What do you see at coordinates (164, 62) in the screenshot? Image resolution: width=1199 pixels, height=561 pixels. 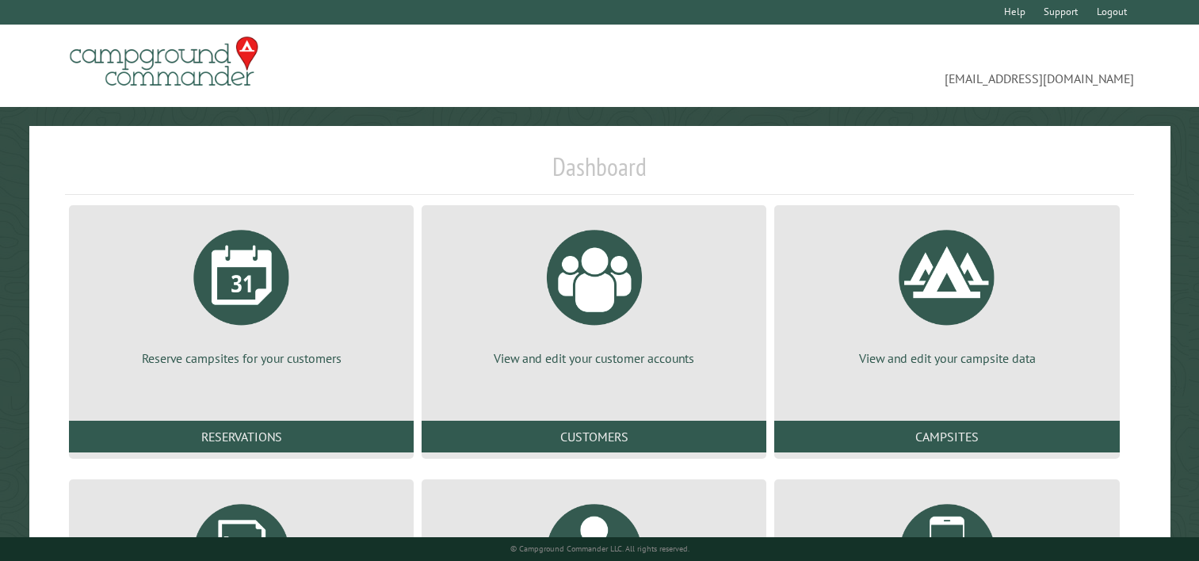 I see `img: Campground Commander` at bounding box center [164, 62].